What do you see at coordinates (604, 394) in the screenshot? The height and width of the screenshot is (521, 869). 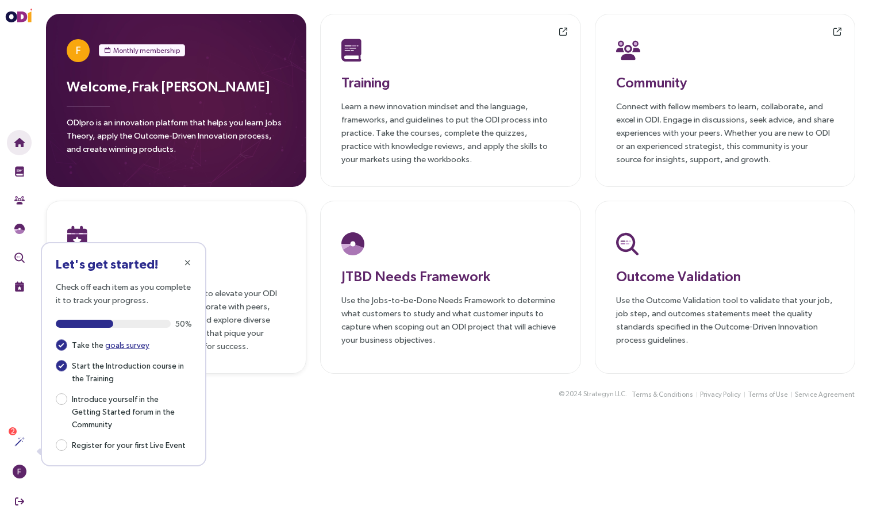 I see `span: Strategyn LLC` at bounding box center [604, 394].